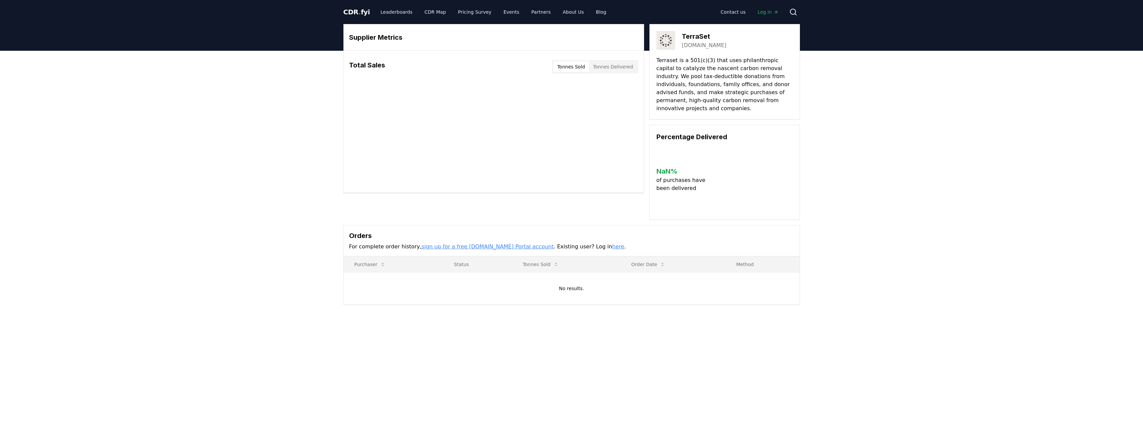 Image resolution: width=1143 pixels, height=440 pixels. I want to click on h3: Percentage Delivered, so click(725, 137).